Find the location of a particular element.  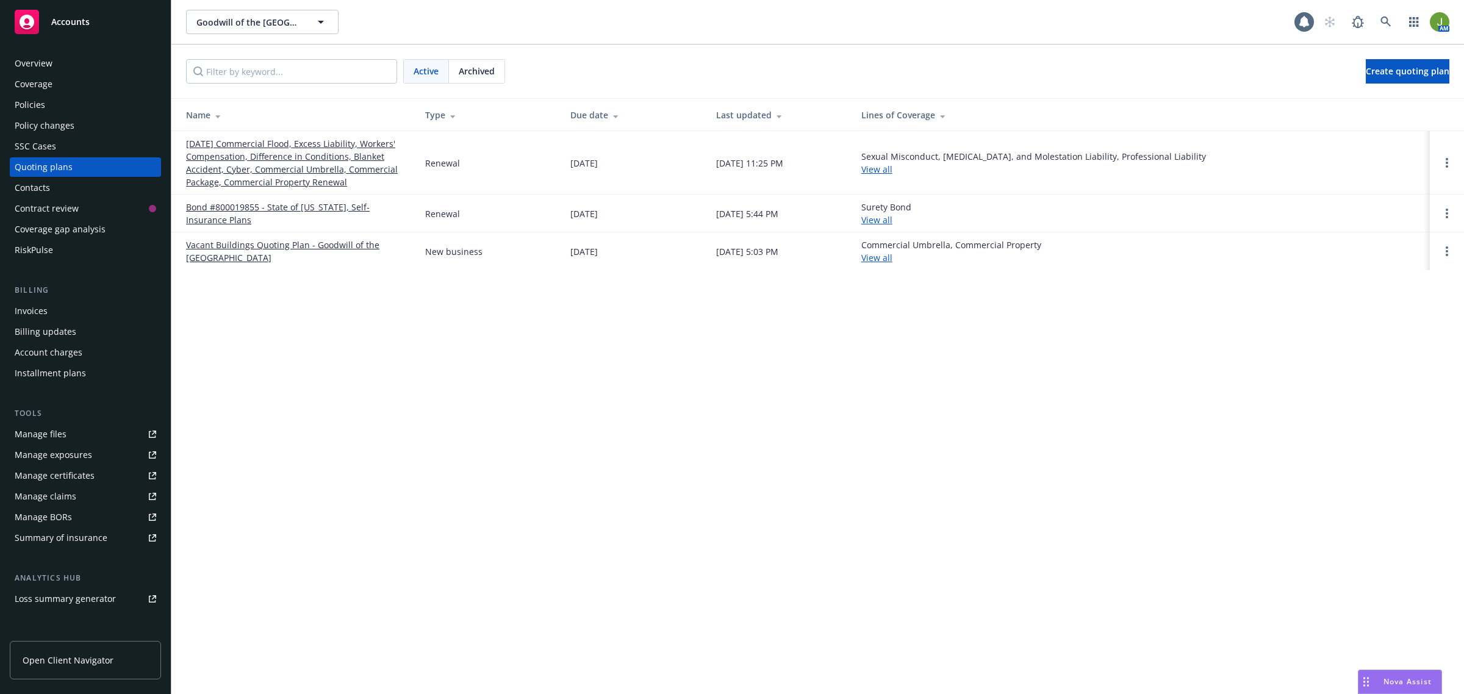

input: Filter by keyword... is located at coordinates (292, 71).